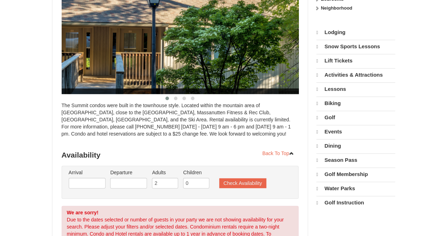 The width and height of the screenshot is (448, 236). What do you see at coordinates (165, 172) in the screenshot?
I see `label: Adults` at bounding box center [165, 172].